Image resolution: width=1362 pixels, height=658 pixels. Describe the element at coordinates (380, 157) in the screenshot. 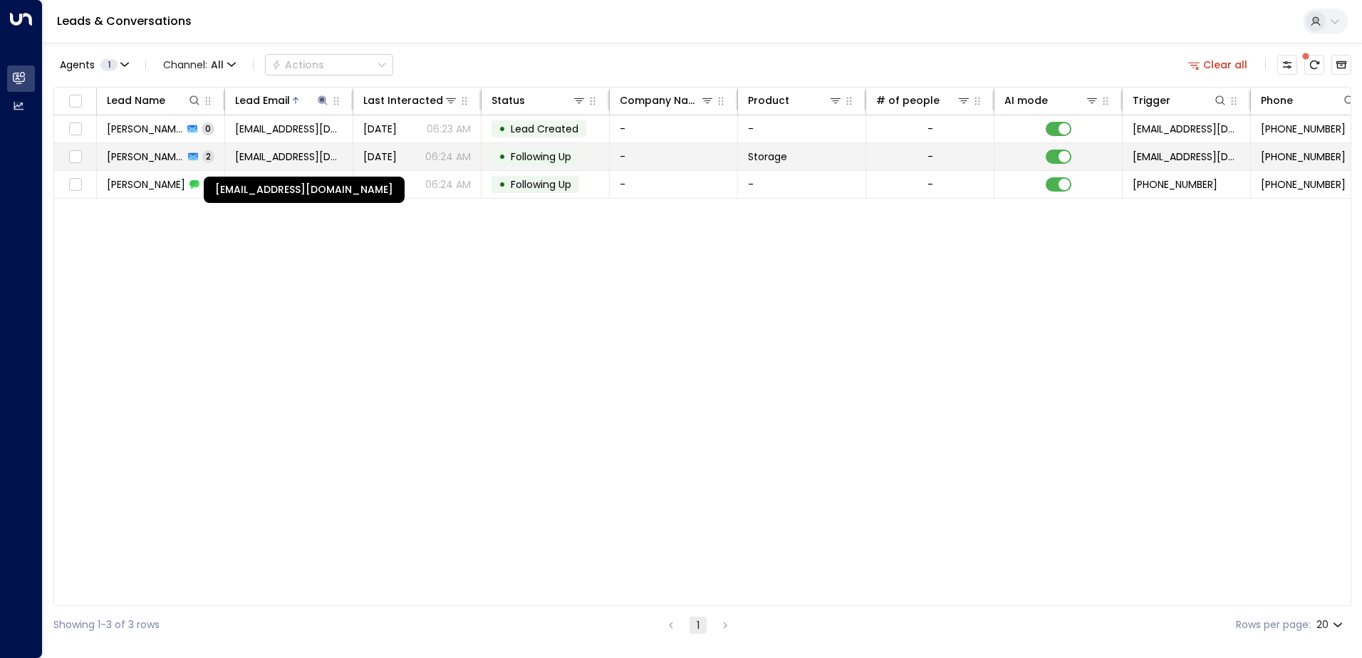

I see `span: Oct 11, 2025` at that location.